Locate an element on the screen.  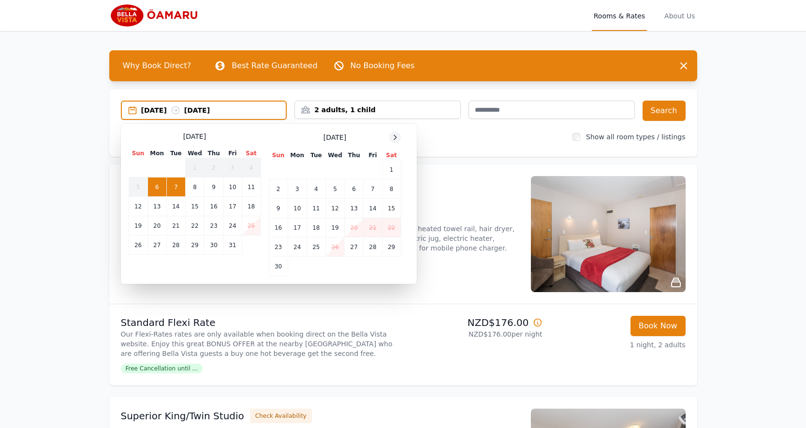
p: NZD$176.00 per night is located at coordinates (475, 334).